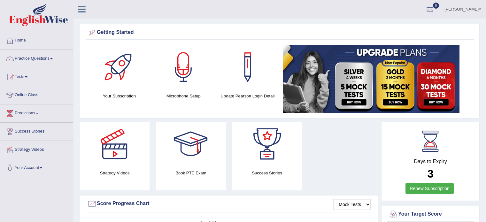  I want to click on div: Score Progress Chart, so click(229, 204).